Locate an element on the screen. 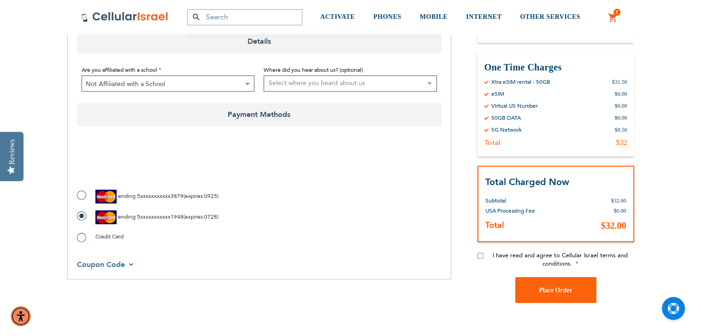 The width and height of the screenshot is (701, 336). span: I have read and agree to Cellular Israel terms and conditions. is located at coordinates (560, 260).